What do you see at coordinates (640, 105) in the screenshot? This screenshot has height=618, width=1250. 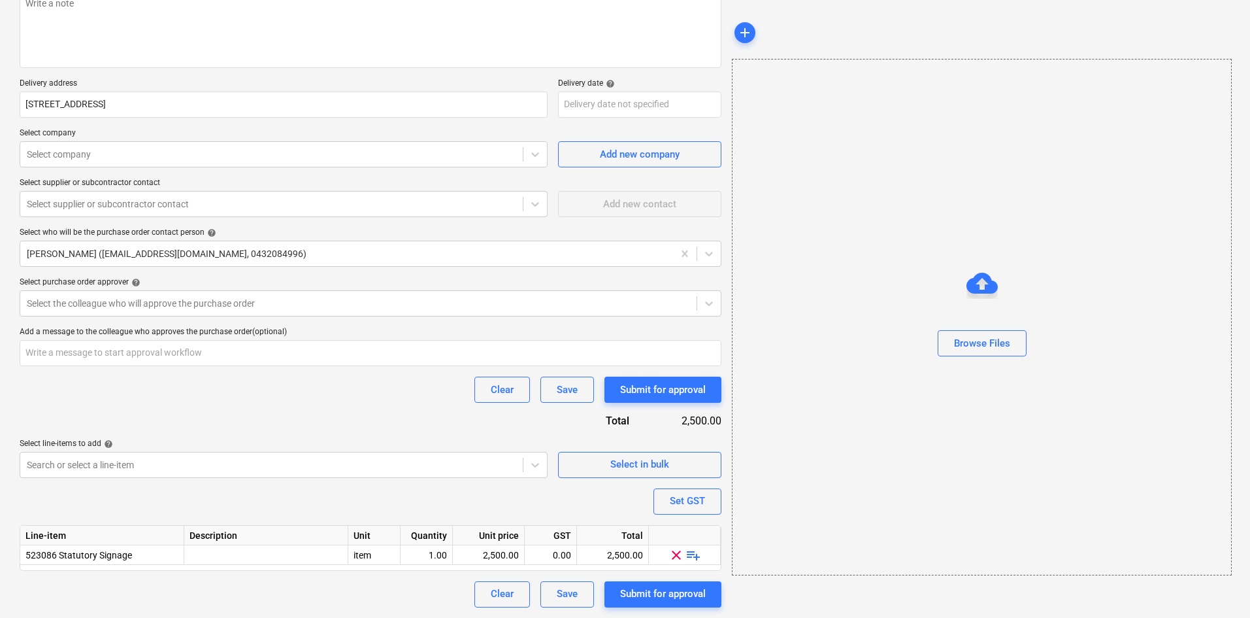 I see `input: Delivery date not specified` at bounding box center [640, 105].